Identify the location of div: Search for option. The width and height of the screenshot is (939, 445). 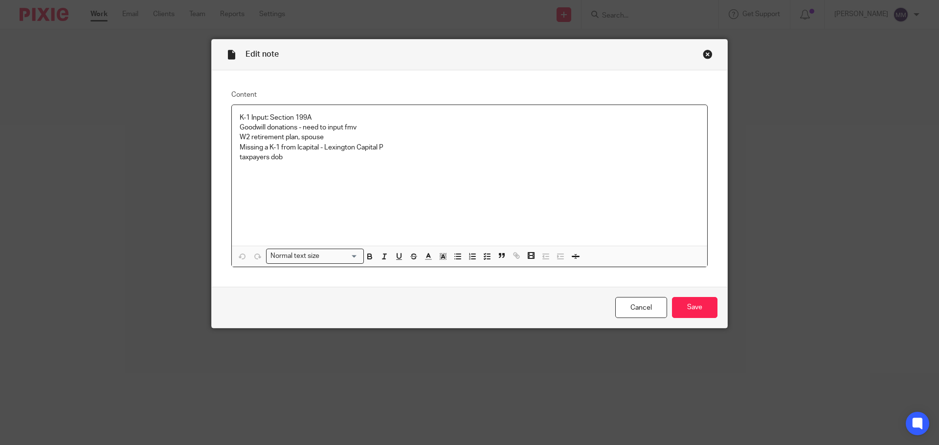
(315, 256).